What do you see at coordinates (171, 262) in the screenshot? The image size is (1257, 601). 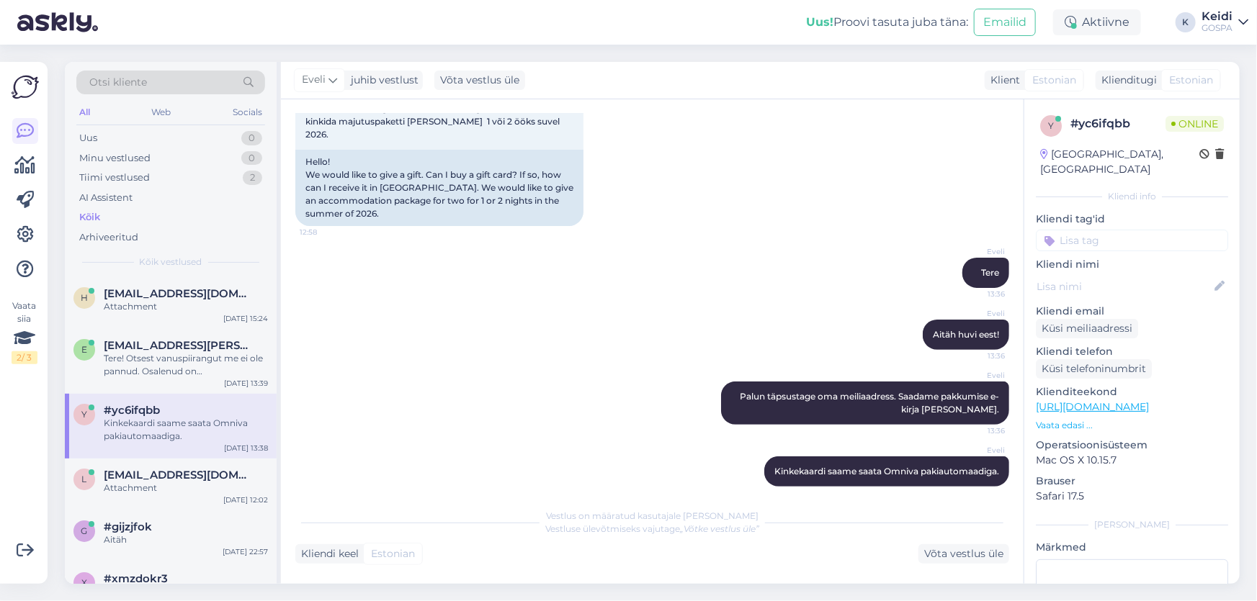 I see `span: Kõik vestlused` at bounding box center [171, 262].